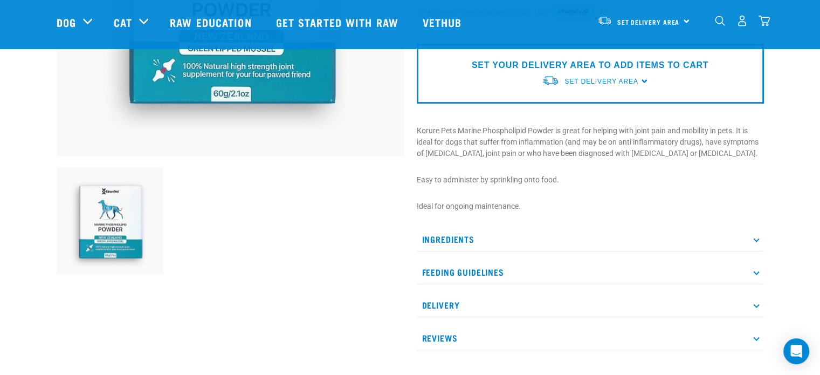  Describe the element at coordinates (591, 206) in the screenshot. I see `p: Ideal for ongoing maintenance.` at that location.